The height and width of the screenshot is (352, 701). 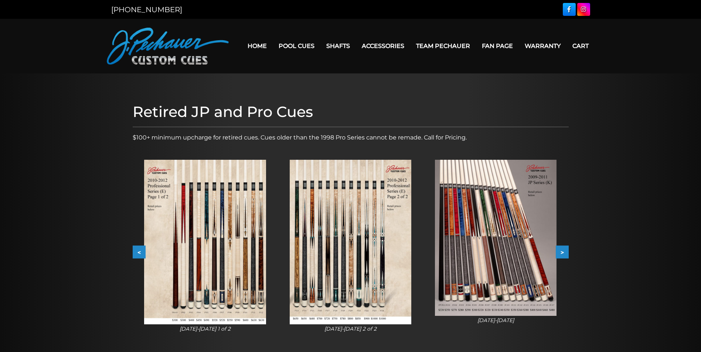 I want to click on a: Pool Cues, so click(x=296, y=46).